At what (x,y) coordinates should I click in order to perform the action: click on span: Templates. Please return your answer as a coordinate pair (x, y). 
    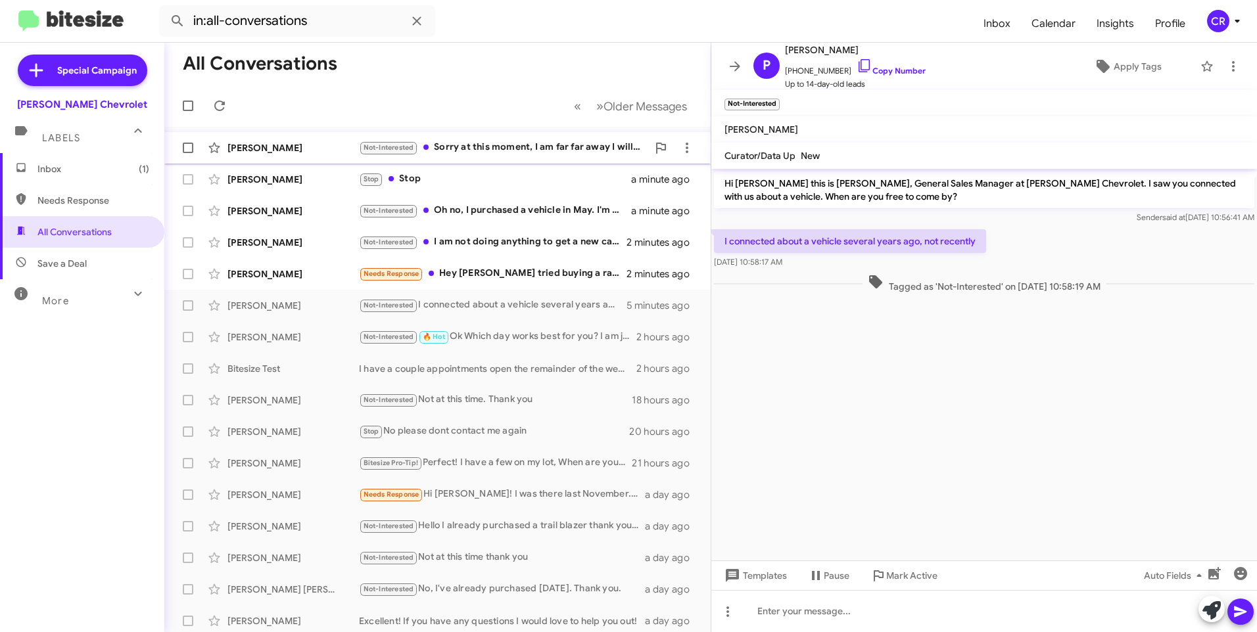
    Looking at the image, I should click on (754, 576).